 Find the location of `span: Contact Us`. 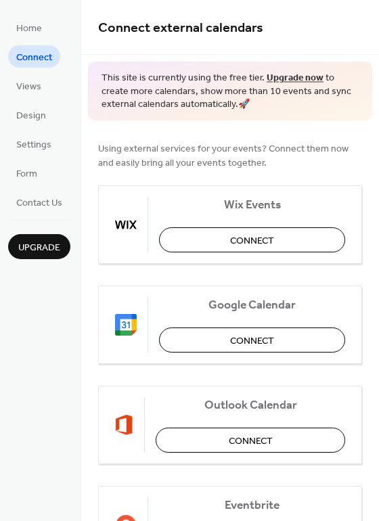

span: Contact Us is located at coordinates (39, 203).